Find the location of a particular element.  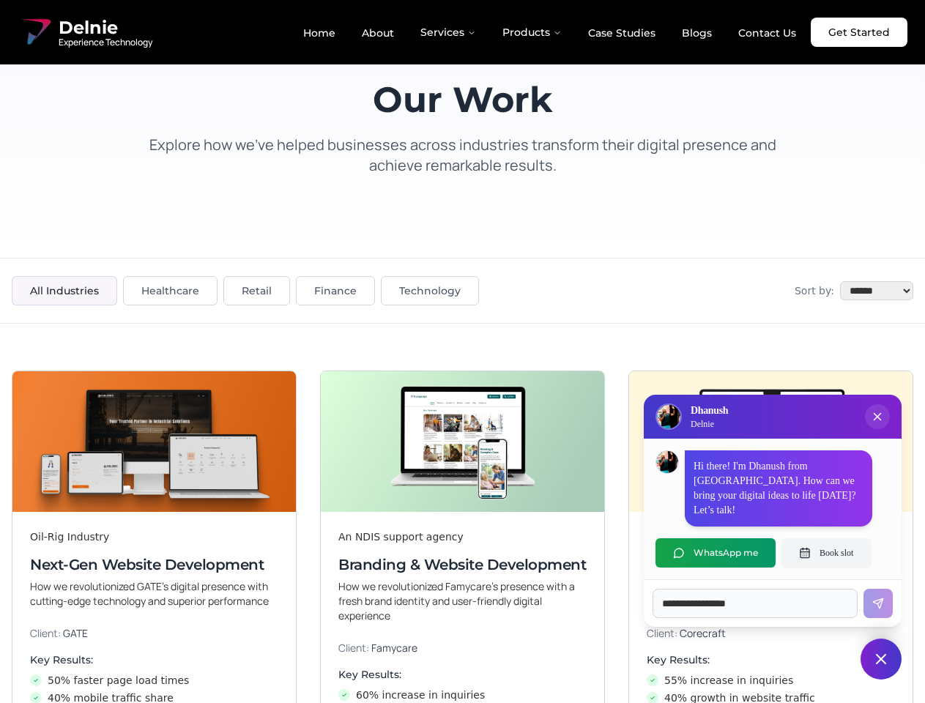

button: Technology is located at coordinates (430, 291).